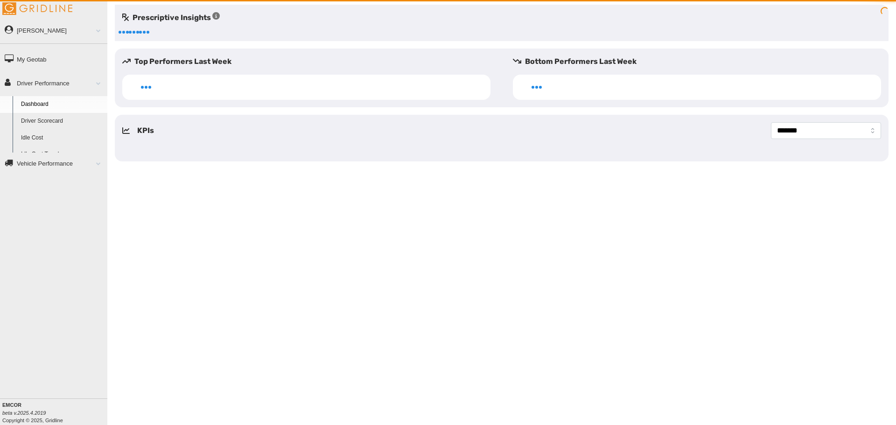  Describe the element at coordinates (55, 413) in the screenshot. I see `div: Copyright © 2025, Gridline` at that location.